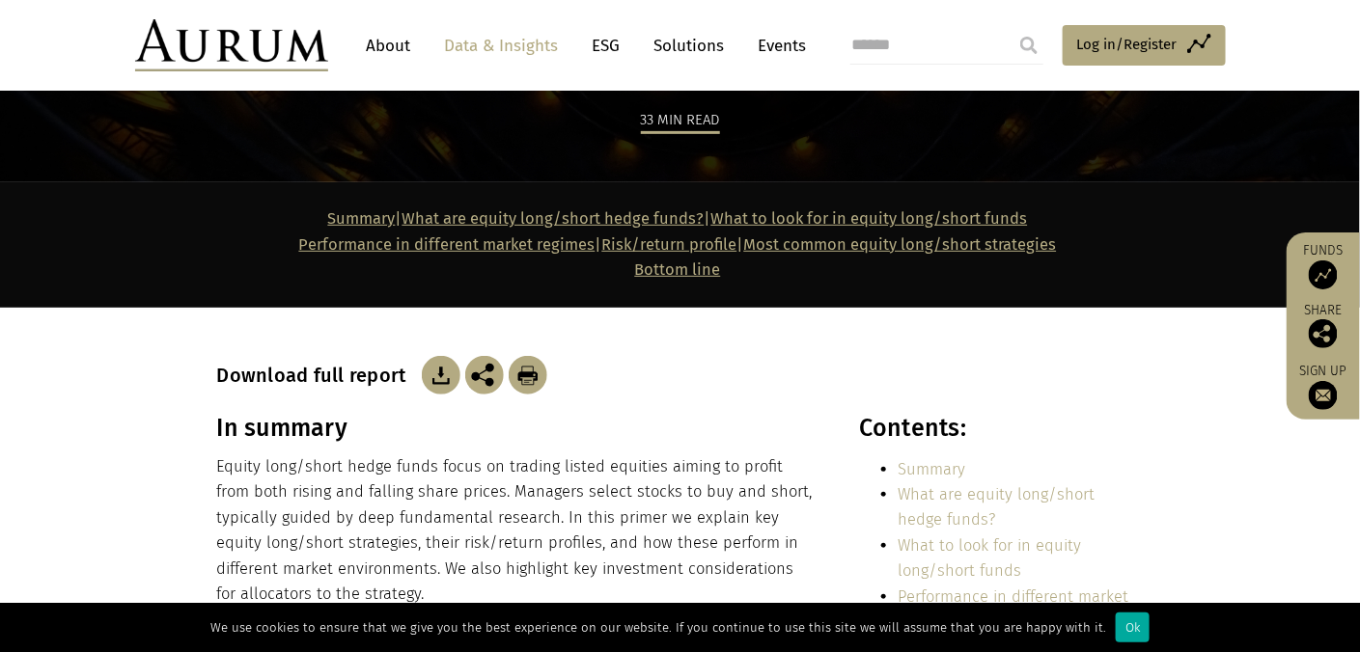 This screenshot has width=1360, height=652. What do you see at coordinates (232, 45) in the screenshot?
I see `img: Aurum` at bounding box center [232, 45].